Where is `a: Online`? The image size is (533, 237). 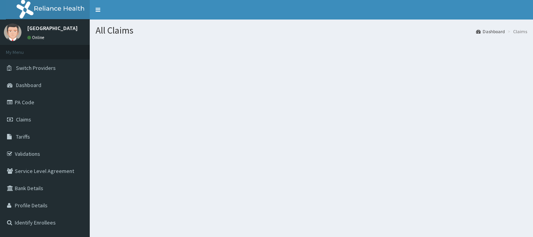
a: Online is located at coordinates (37, 37).